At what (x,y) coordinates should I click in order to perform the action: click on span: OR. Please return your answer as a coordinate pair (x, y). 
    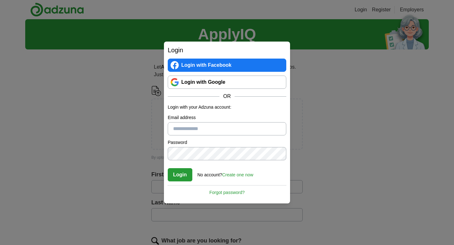
    Looking at the image, I should click on (227, 96).